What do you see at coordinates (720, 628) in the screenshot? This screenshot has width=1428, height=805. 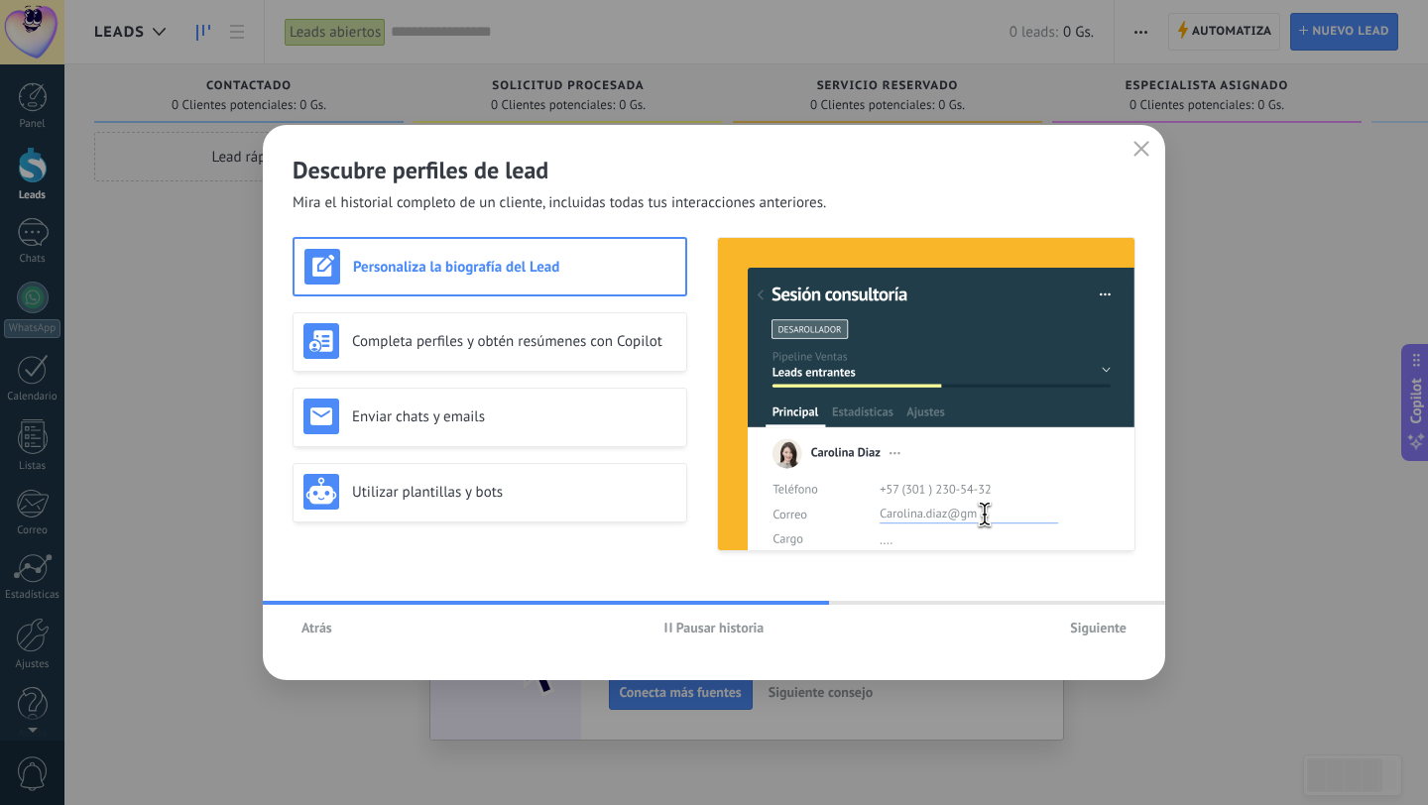 I see `span: Pausar historia` at bounding box center [720, 628].